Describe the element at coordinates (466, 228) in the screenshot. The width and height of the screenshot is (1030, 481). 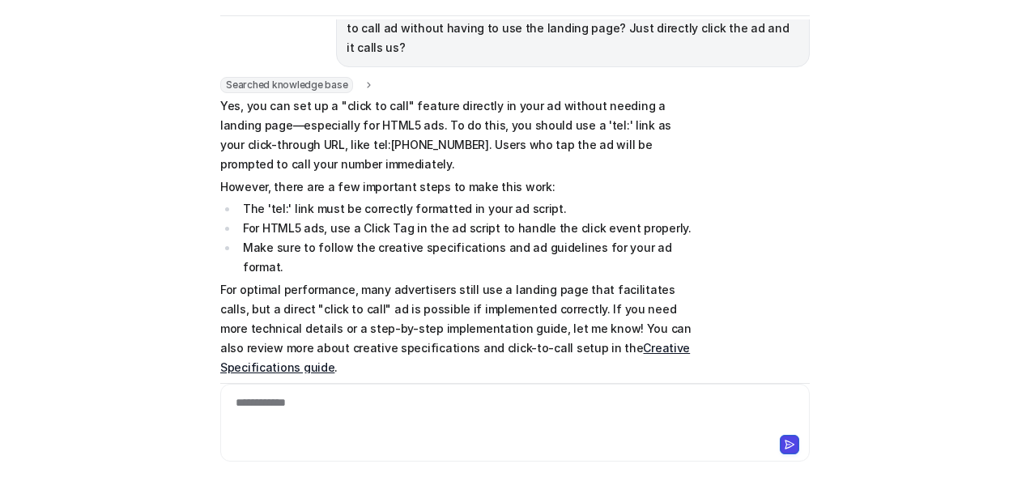
I see `li: For HTML5 ads, use a Click Tag in the ad script to handle the click event properly.` at that location.